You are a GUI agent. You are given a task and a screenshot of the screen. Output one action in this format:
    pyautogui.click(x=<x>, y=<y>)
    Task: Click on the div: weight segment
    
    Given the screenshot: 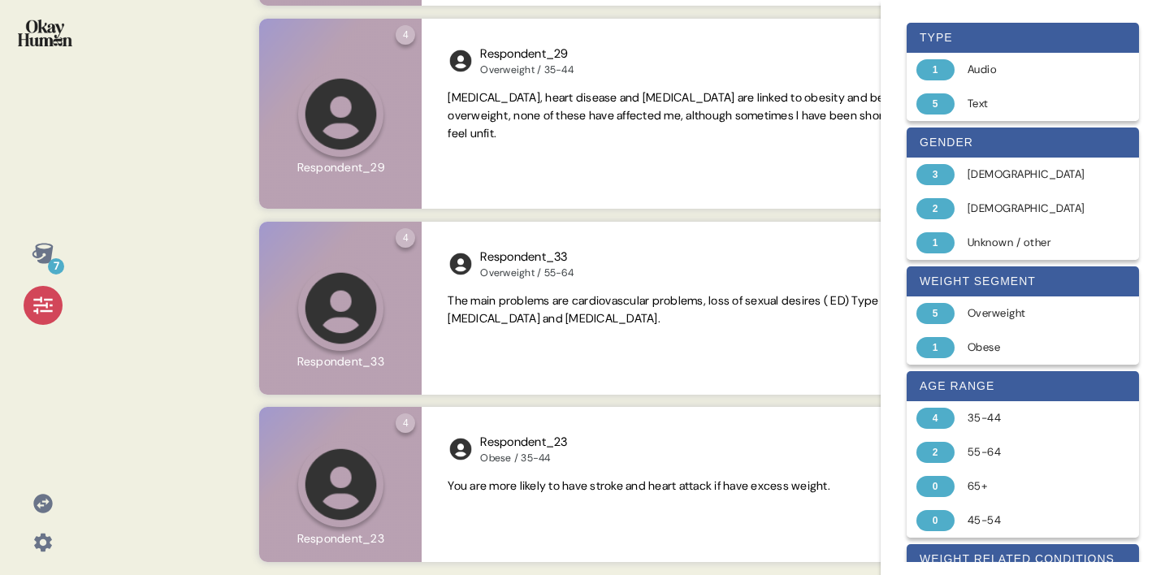 What is the action you would take?
    pyautogui.click(x=1022, y=281)
    